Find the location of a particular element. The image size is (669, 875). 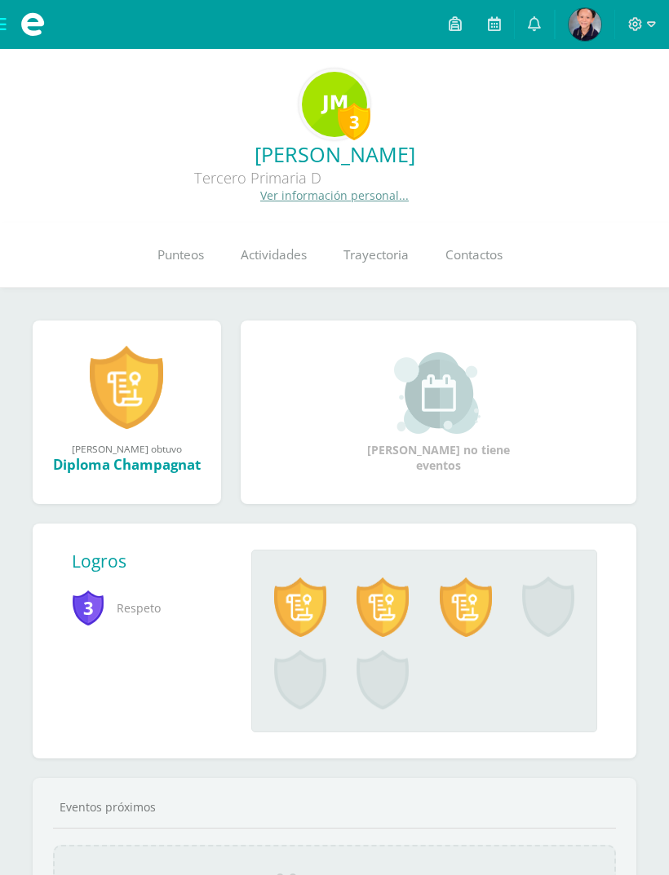

a: Ver información personal... is located at coordinates (334, 195).